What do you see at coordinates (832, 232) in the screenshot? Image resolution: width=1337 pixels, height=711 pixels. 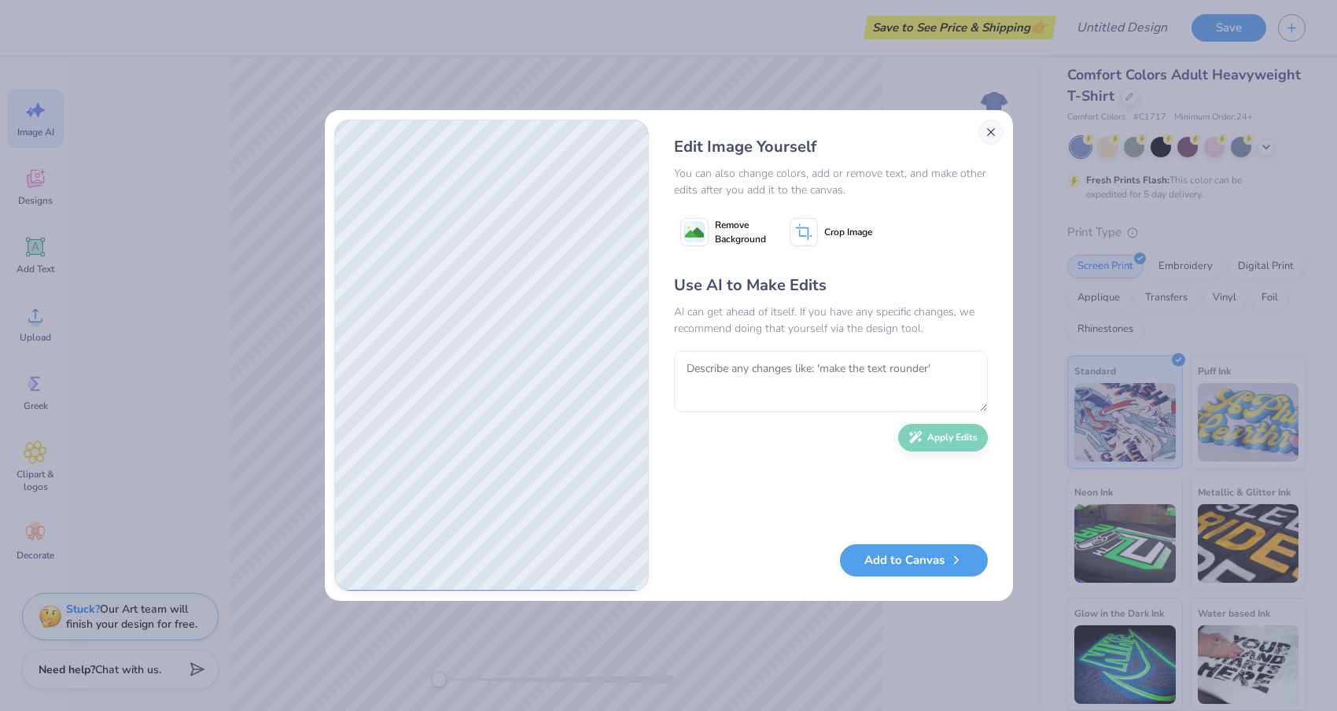 I see `button: Crop Image` at bounding box center [832, 232].